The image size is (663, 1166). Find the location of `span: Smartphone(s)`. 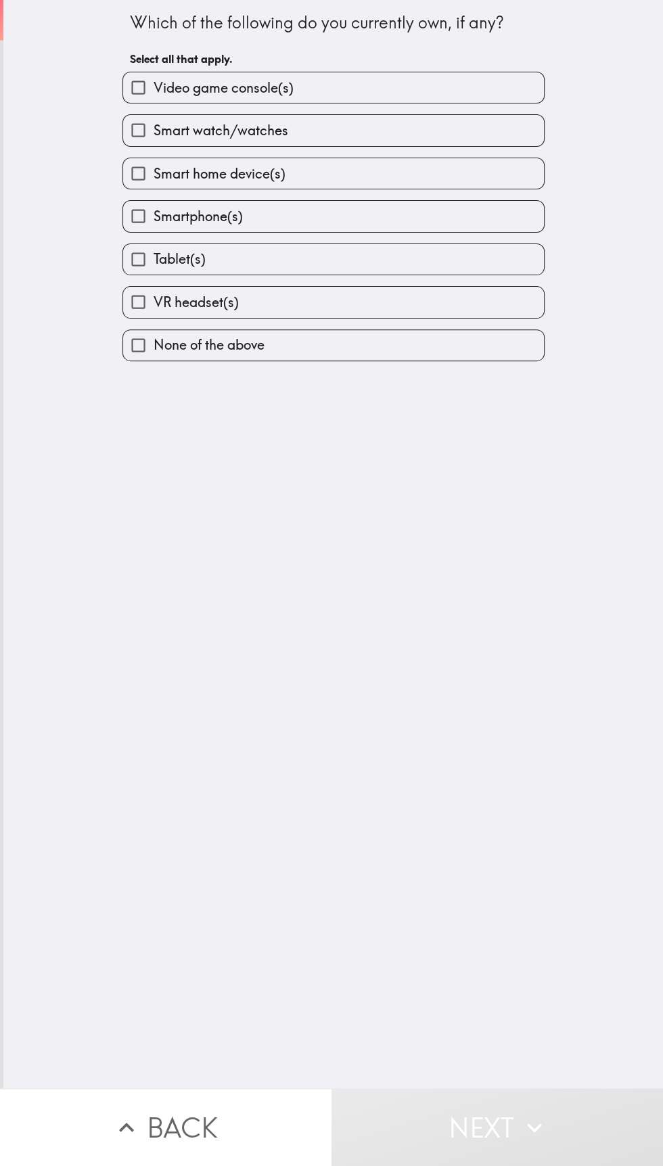

span: Smartphone(s) is located at coordinates (198, 216).